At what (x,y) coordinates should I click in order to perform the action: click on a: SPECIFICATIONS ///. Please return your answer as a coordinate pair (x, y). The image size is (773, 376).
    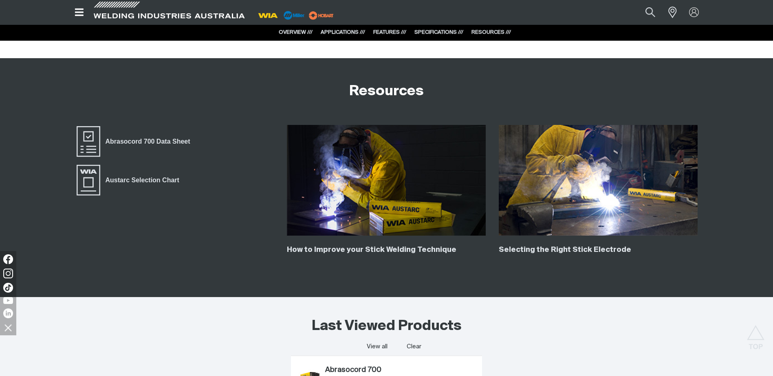
    Looking at the image, I should click on (439, 32).